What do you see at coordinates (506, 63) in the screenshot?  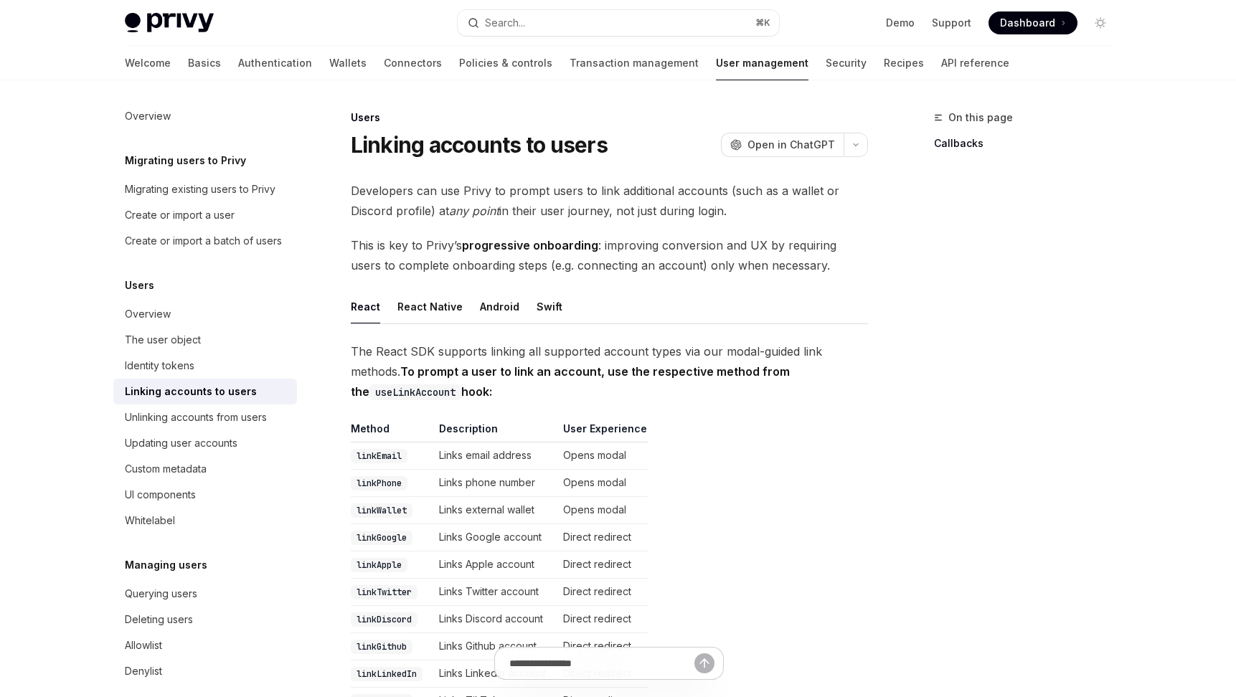 I see `a: Policies & controls` at bounding box center [506, 63].